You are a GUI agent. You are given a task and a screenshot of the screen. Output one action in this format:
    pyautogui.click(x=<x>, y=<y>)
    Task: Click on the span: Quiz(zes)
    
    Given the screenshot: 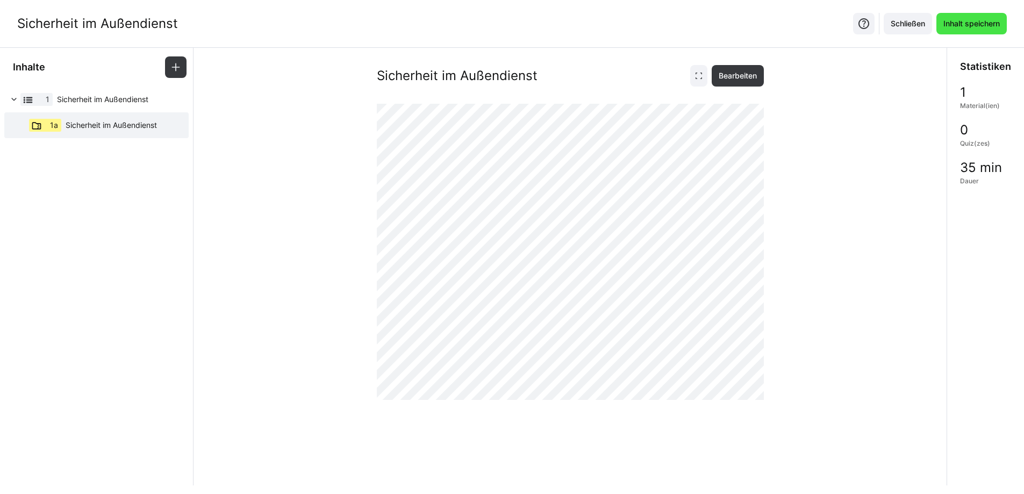 What is the action you would take?
    pyautogui.click(x=975, y=143)
    